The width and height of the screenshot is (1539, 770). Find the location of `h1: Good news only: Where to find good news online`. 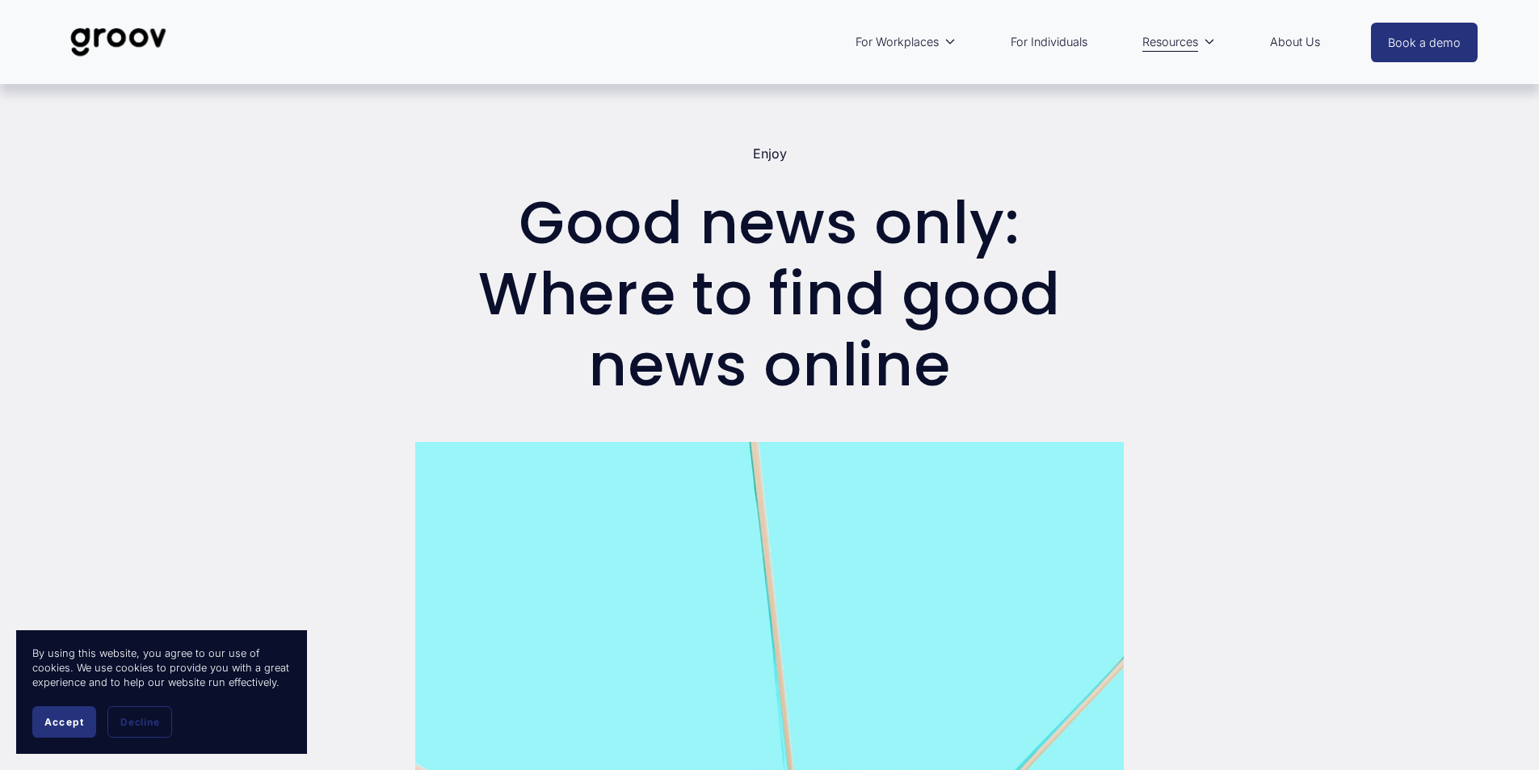

h1: Good news only: Where to find good news online is located at coordinates (769, 294).